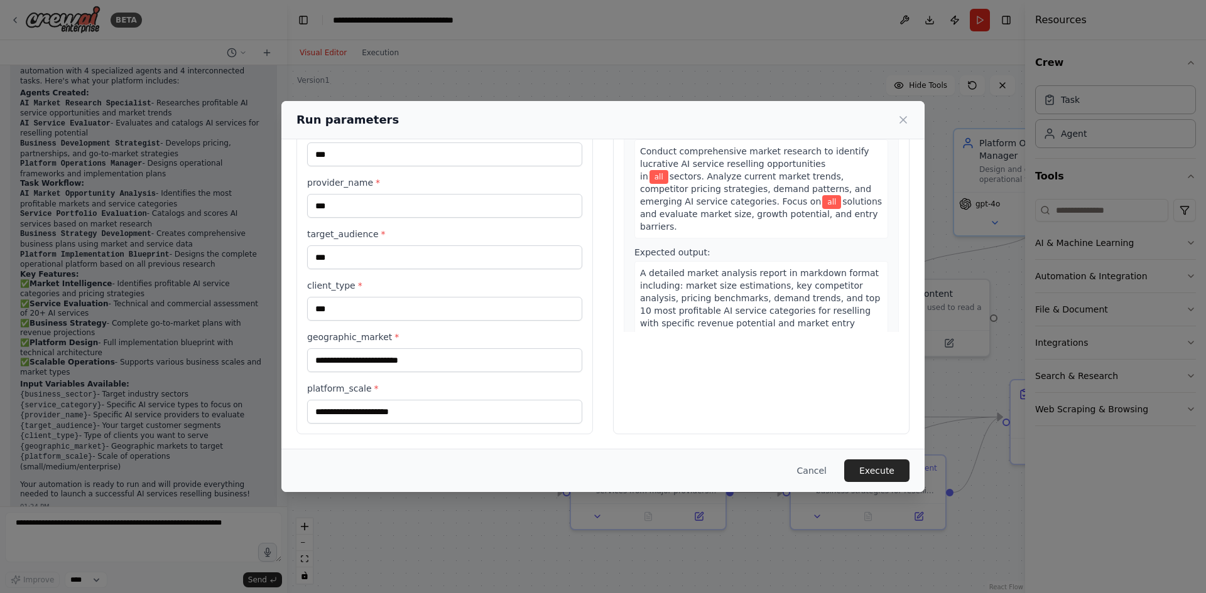  Describe the element at coordinates (831, 202) in the screenshot. I see `span: Variable: service_category` at that location.